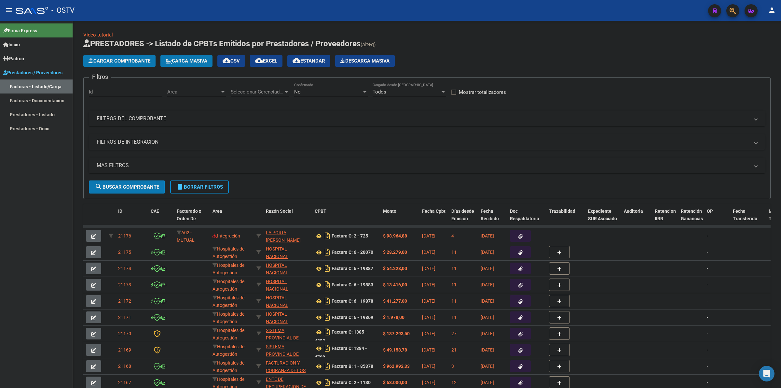 This screenshot has height=388, width=781. I want to click on span: Buscar Comprobante, so click(127, 187).